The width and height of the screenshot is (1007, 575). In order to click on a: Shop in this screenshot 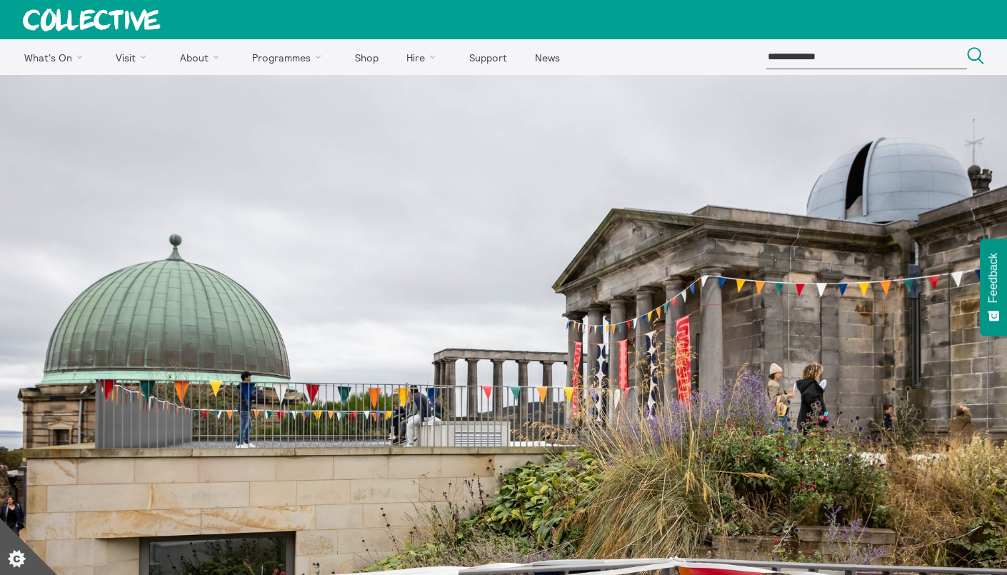, I will do `click(366, 57)`.